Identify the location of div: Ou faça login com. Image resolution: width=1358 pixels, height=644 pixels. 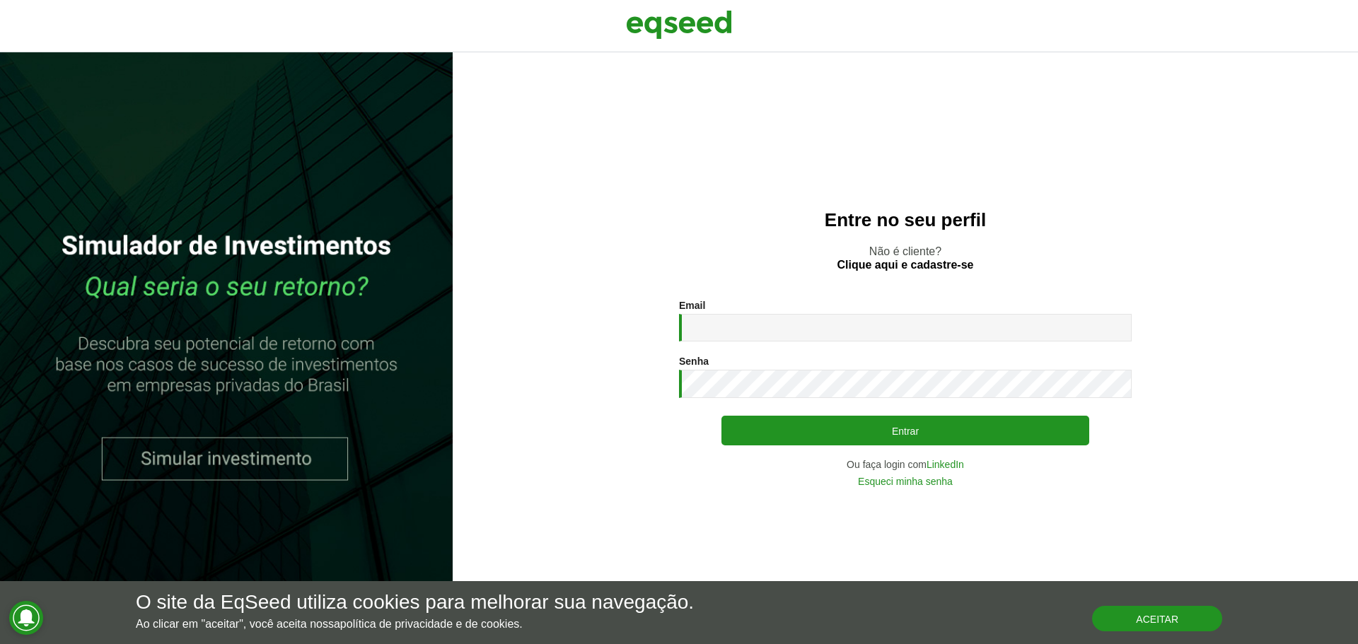
(905, 465).